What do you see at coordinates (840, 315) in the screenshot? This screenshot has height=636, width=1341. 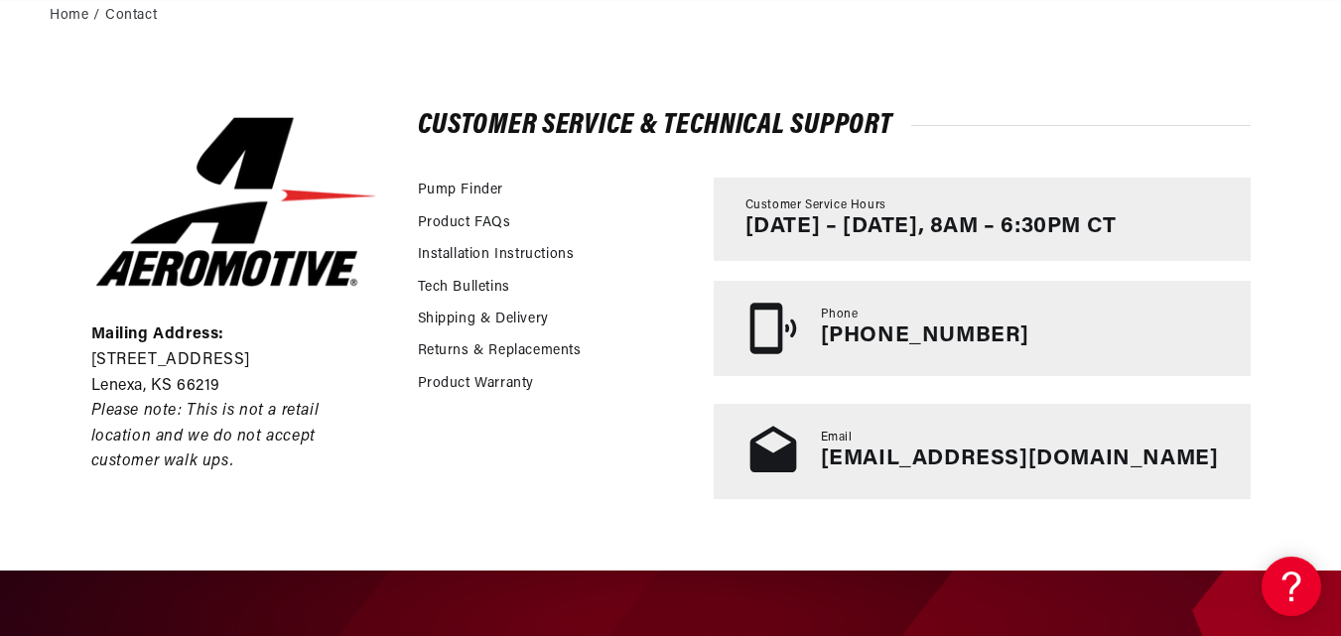 I see `span: Phone` at bounding box center [840, 315].